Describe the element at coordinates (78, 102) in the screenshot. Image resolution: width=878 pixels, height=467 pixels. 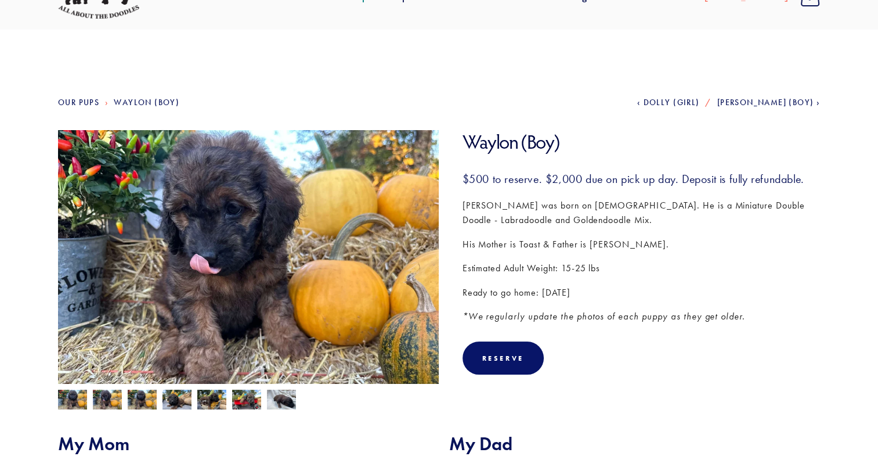
I see `a: Our Pups` at that location.